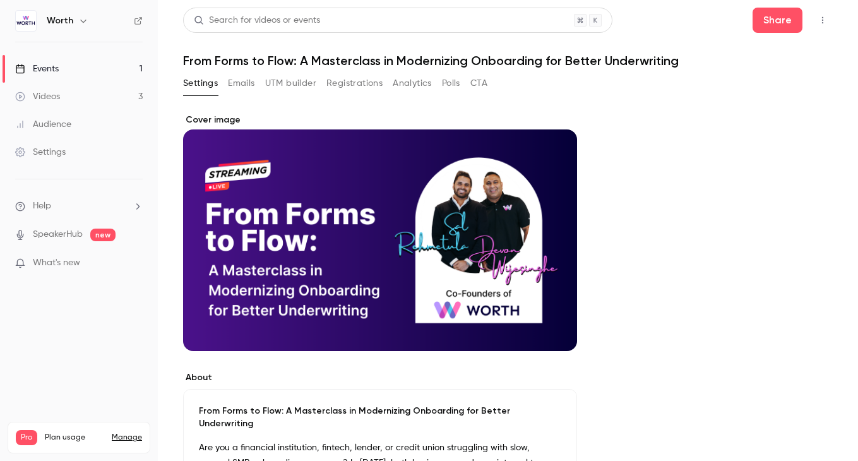 The width and height of the screenshot is (858, 461). Describe the element at coordinates (40, 152) in the screenshot. I see `div: Settings` at that location.